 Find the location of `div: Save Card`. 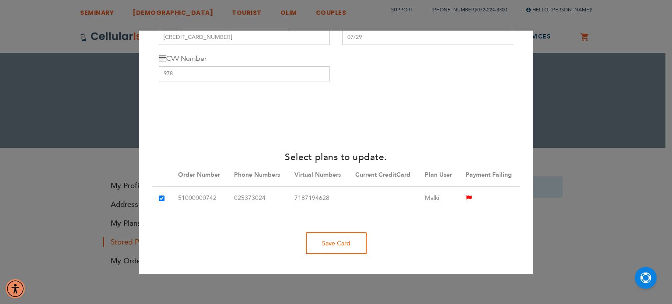

div: Save Card is located at coordinates (336, 243).